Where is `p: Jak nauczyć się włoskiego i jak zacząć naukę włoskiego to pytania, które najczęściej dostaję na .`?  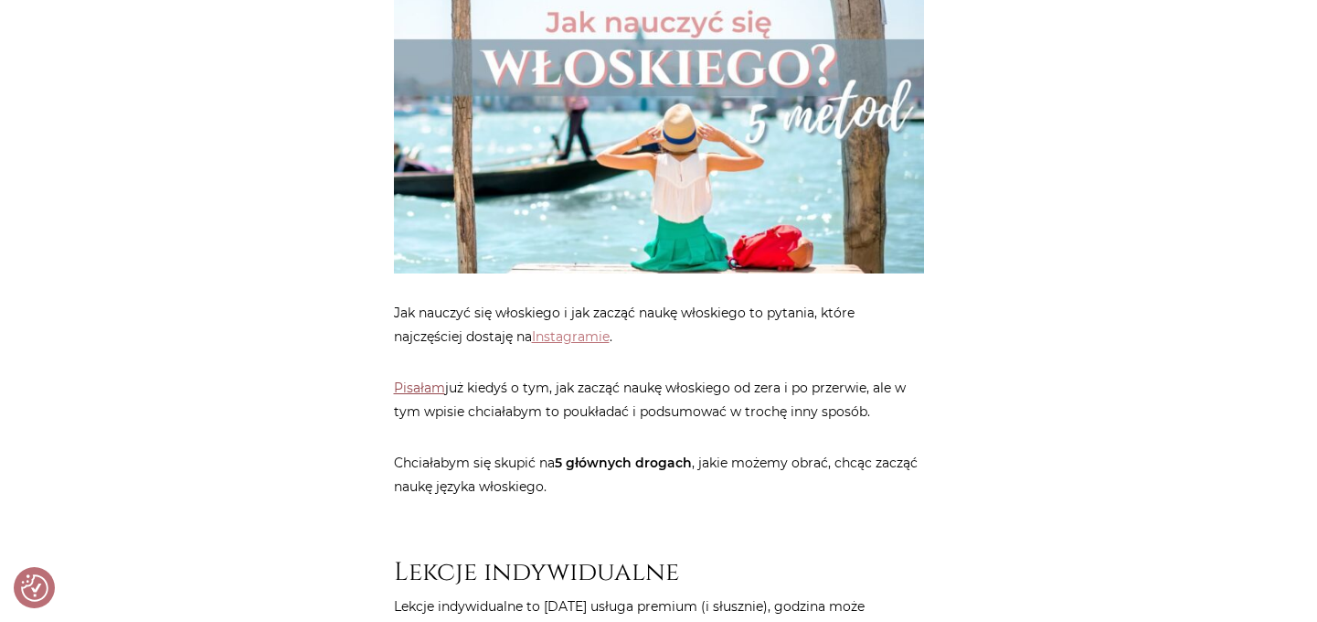
p: Jak nauczyć się włoskiego i jak zacząć naukę włoskiego to pytania, które najczęściej dostaję na . is located at coordinates (659, 324).